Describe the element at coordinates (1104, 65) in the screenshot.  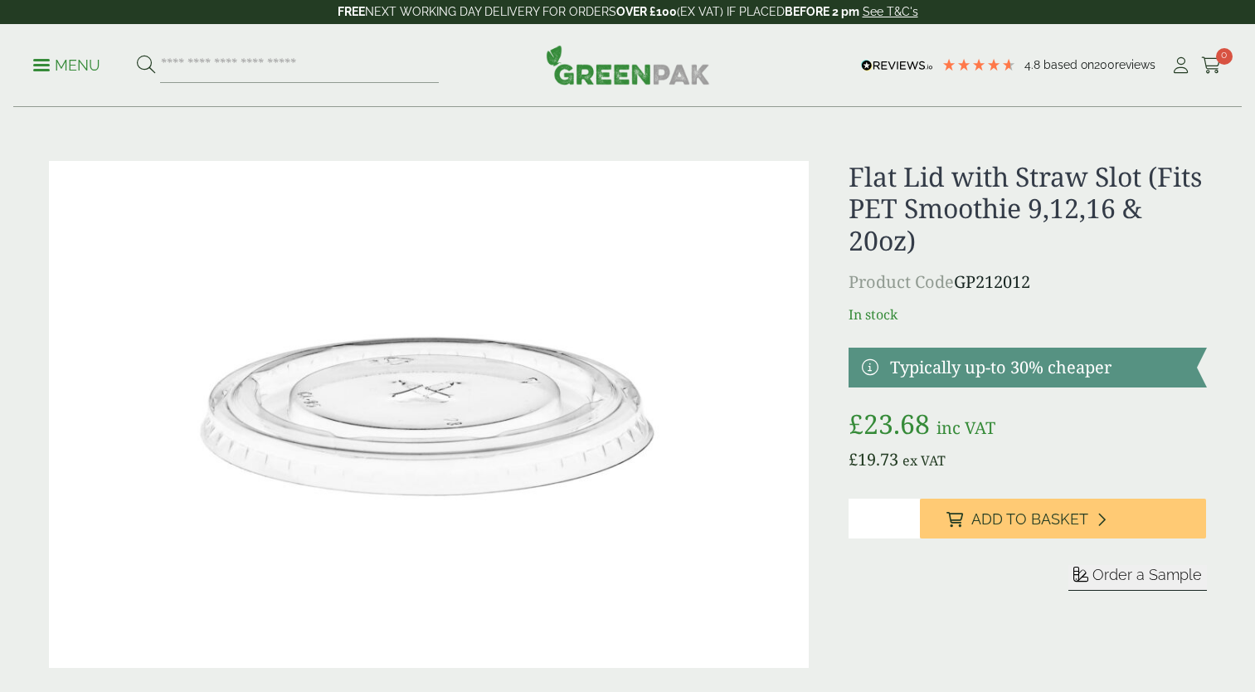
I see `span: 200` at that location.